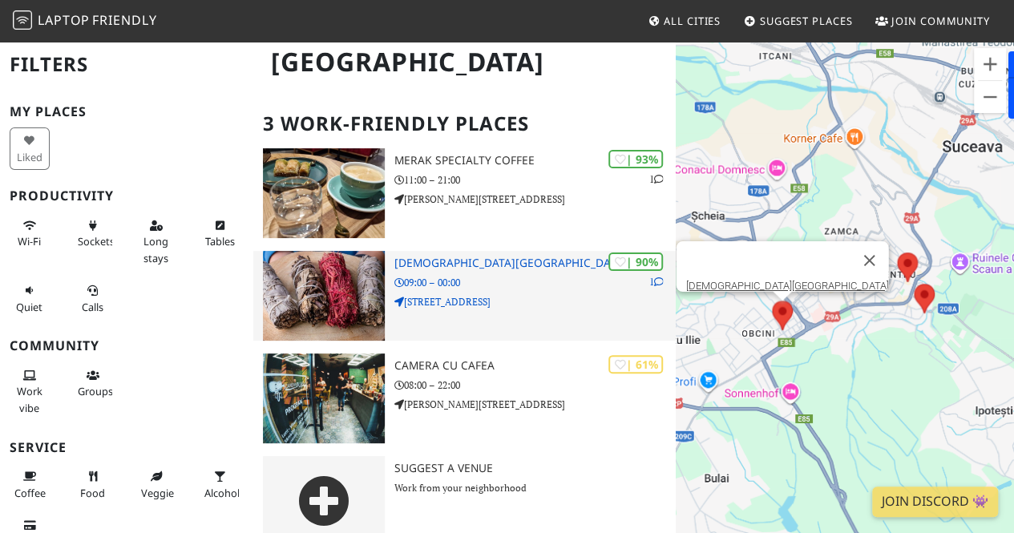 The width and height of the screenshot is (1014, 533). I want to click on span: Work-friendly tables, so click(219, 241).